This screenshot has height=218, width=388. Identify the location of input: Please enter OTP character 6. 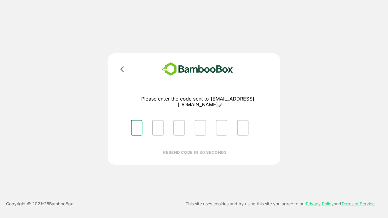
(242, 128).